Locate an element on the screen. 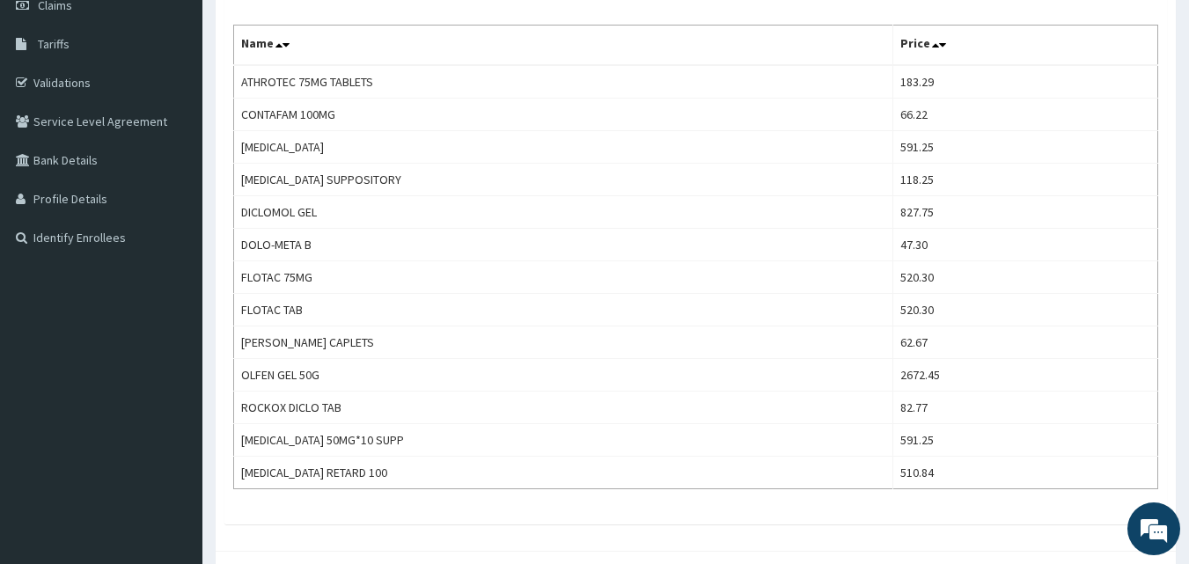 The height and width of the screenshot is (564, 1189). span: We're online! is located at coordinates (172, 259).